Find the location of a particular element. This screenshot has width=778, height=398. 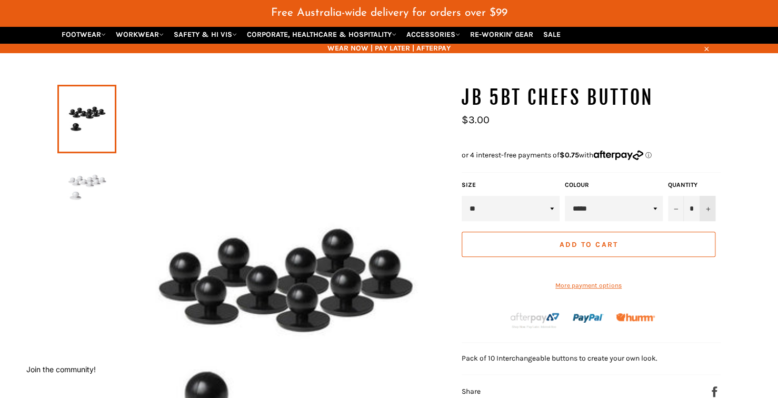

a: SAFETY & HI VIS is located at coordinates (205, 34).